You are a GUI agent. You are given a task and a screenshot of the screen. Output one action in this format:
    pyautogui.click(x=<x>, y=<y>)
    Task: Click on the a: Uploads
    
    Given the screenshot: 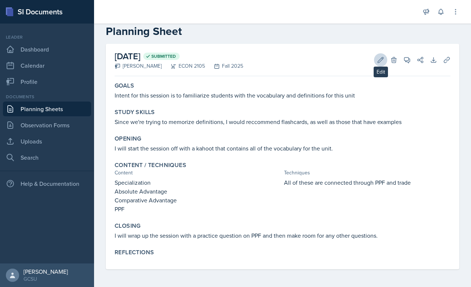 What is the action you would take?
    pyautogui.click(x=47, y=141)
    